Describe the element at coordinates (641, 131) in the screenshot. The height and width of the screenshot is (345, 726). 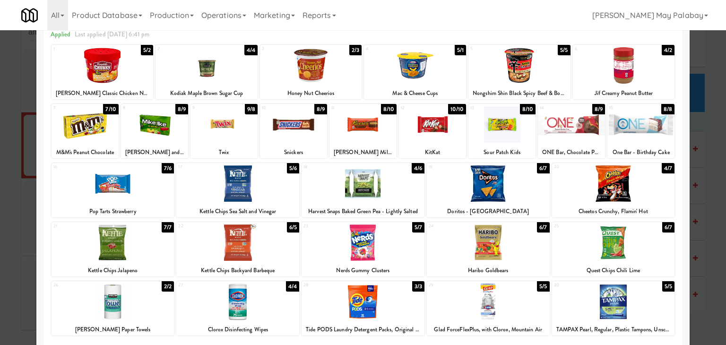
I see `div: 158/8One Bar - Birthday Cake` at that location.